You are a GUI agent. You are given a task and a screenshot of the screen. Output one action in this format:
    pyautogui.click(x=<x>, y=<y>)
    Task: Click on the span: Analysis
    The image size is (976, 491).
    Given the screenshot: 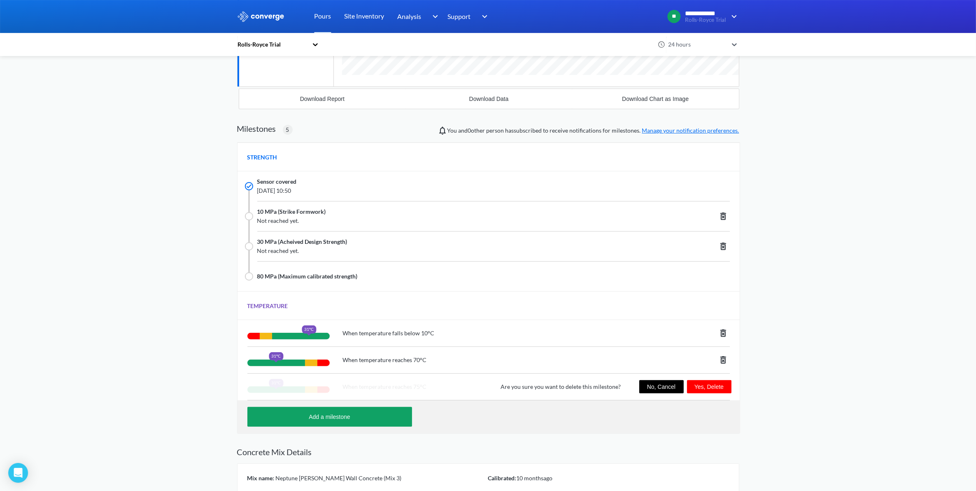 What is the action you would take?
    pyautogui.click(x=410, y=16)
    